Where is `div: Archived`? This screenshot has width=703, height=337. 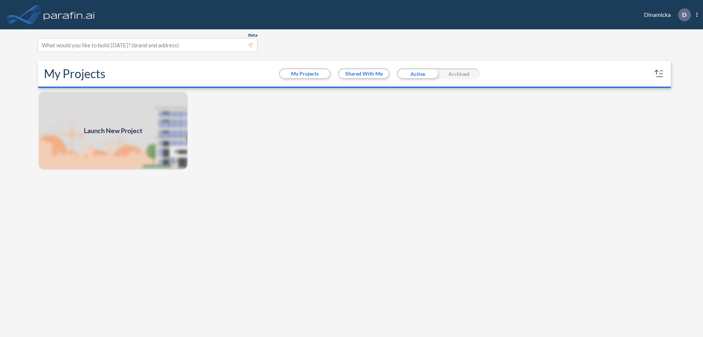
div: Archived is located at coordinates (459, 74).